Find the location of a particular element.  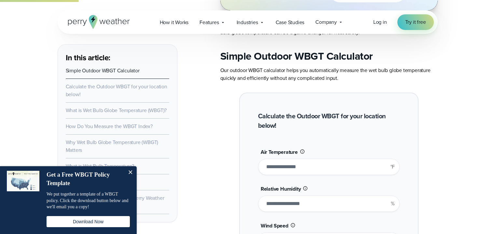

p: We put together a template of a WBGT policy. Click the download button below and we'll email you ... is located at coordinates (88, 200).